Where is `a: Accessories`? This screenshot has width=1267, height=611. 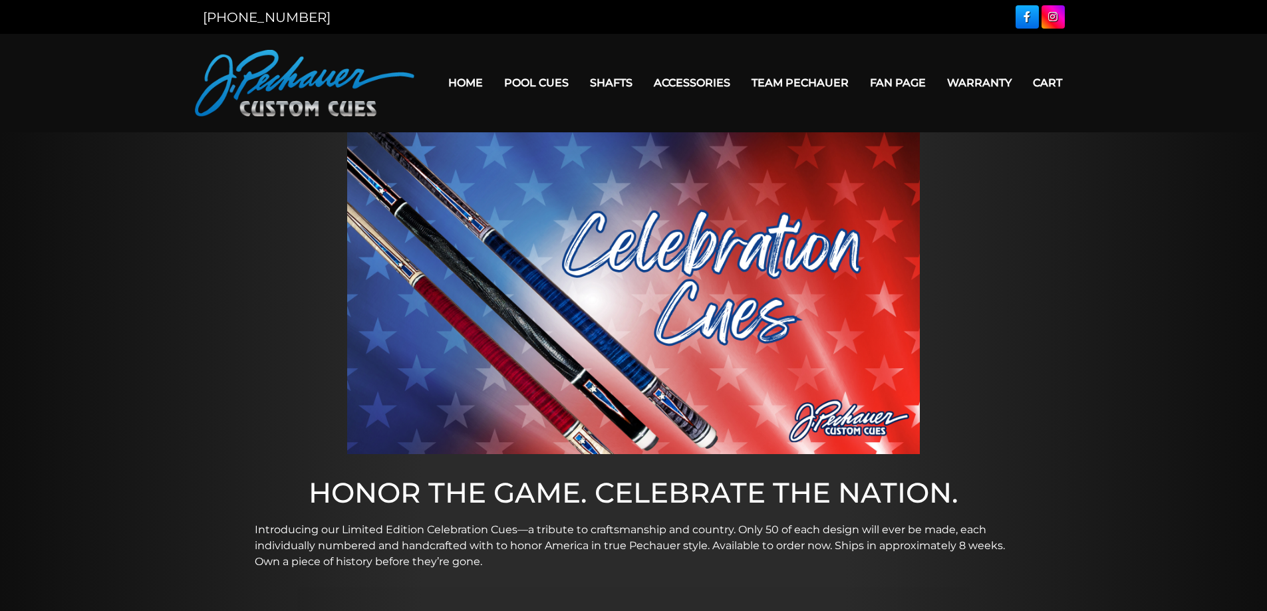 a: Accessories is located at coordinates (692, 82).